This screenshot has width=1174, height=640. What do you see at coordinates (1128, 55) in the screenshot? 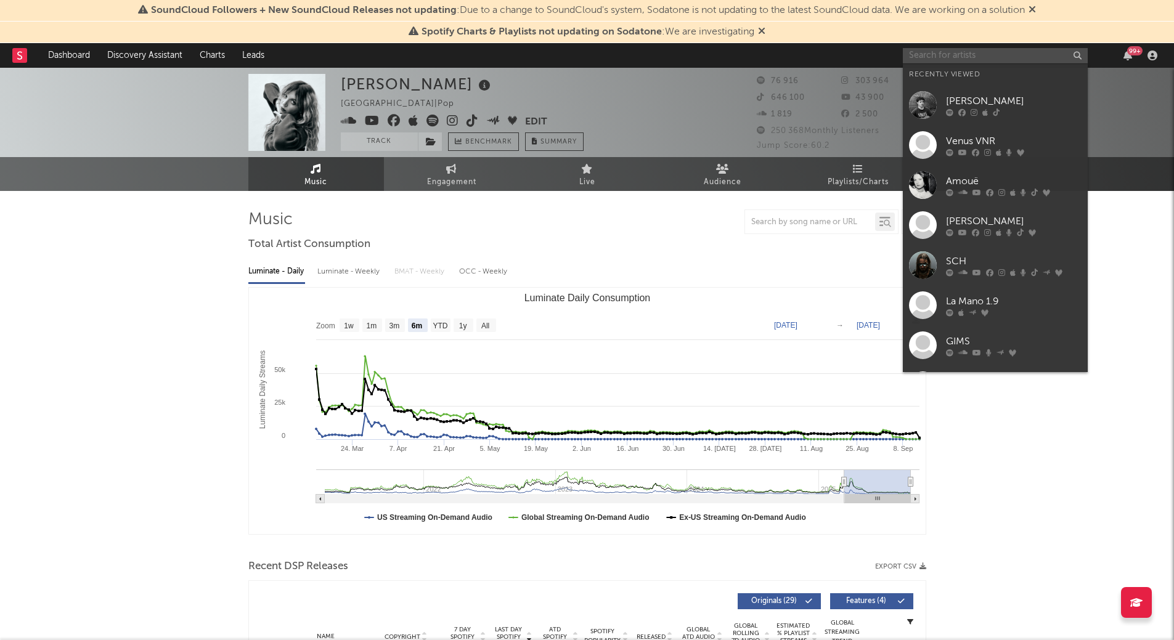
I see `button: 99+` at bounding box center [1128, 55].